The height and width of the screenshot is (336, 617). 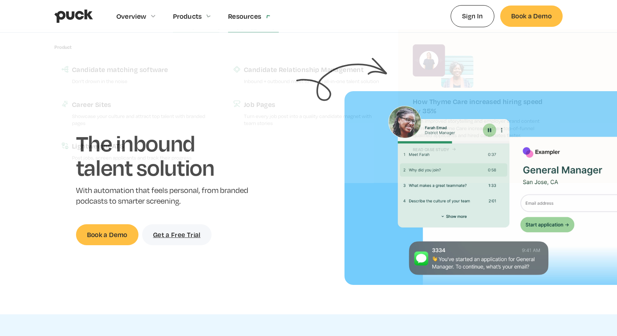 I want to click on p: Showcase your culture and attract top talent with branded pages, so click(x=142, y=119).